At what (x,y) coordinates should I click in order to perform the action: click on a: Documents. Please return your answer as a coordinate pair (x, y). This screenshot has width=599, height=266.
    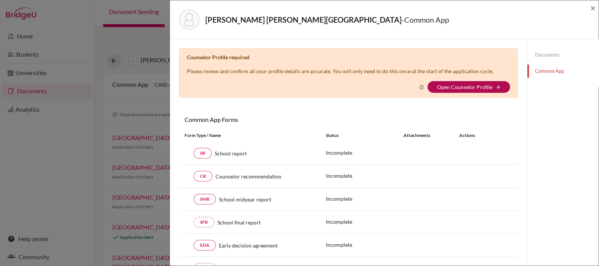
    Looking at the image, I should click on (563, 55).